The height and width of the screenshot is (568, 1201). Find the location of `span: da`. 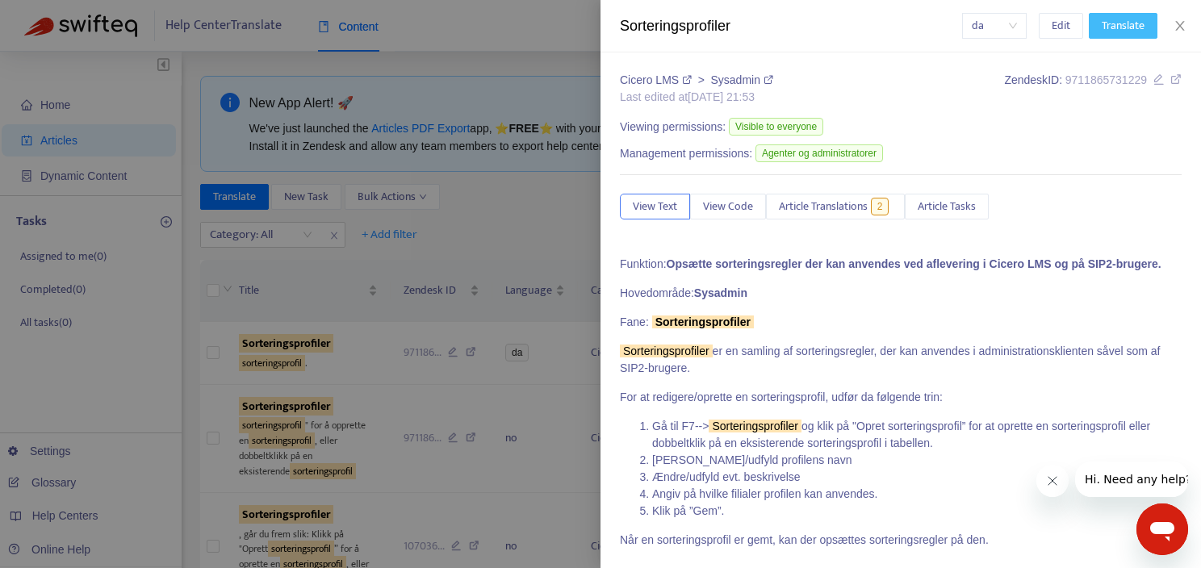

span: da is located at coordinates (994, 26).